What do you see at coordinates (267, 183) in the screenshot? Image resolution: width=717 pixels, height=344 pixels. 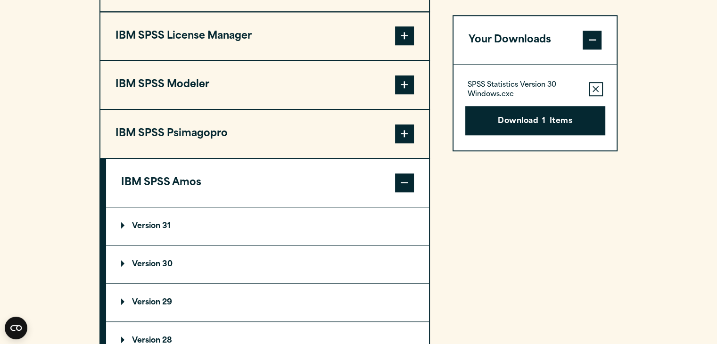 I see `button: IBM SPSS Amos` at bounding box center [267, 183].